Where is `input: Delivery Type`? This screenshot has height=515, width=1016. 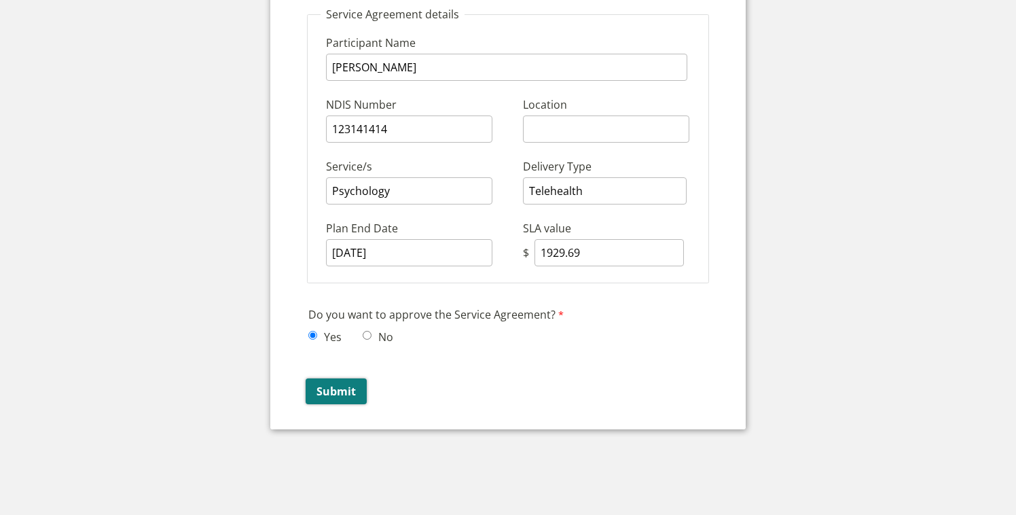
input: Delivery Type is located at coordinates (604, 191).